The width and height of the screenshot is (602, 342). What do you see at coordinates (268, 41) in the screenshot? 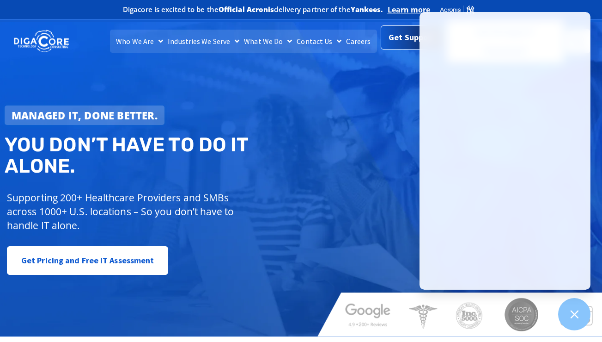
I see `a: What We Do` at bounding box center [268, 41].